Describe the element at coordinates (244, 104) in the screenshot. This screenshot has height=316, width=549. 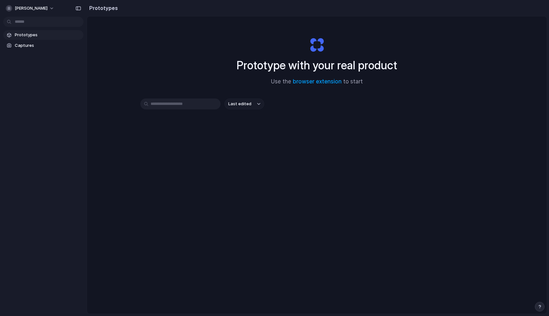
I see `button: Last edited` at that location.